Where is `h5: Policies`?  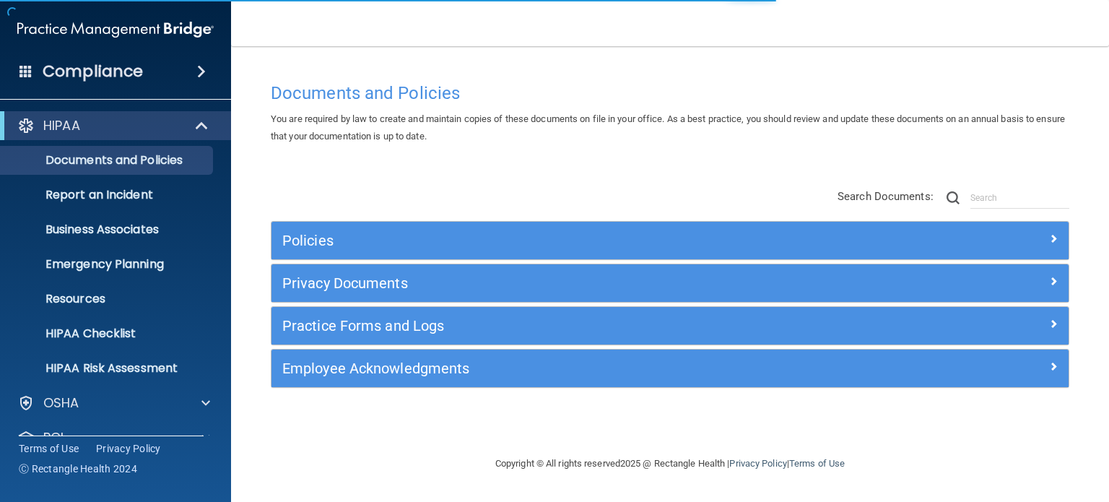 h5: Policies is located at coordinates (571, 241).